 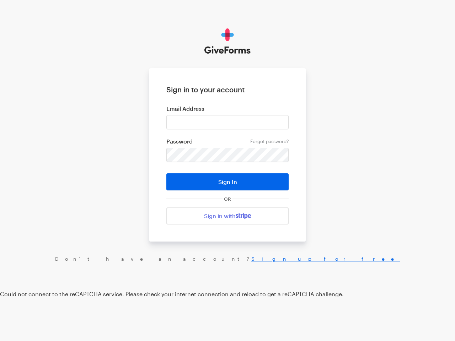 I want to click on button: Sign In, so click(x=227, y=182).